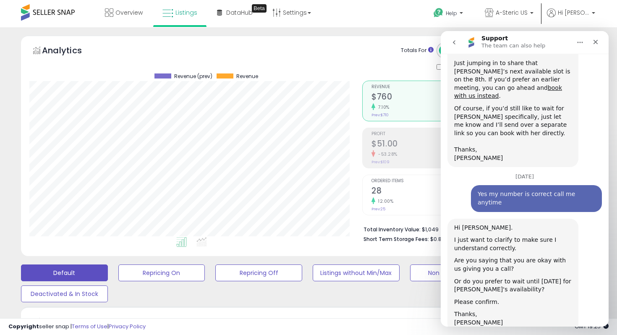  I want to click on small: 7.10%, so click(383, 107).